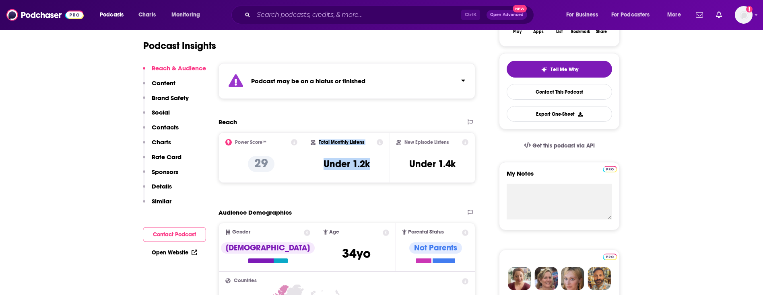 The height and width of the screenshot is (295, 763). I want to click on p: Content, so click(163, 83).